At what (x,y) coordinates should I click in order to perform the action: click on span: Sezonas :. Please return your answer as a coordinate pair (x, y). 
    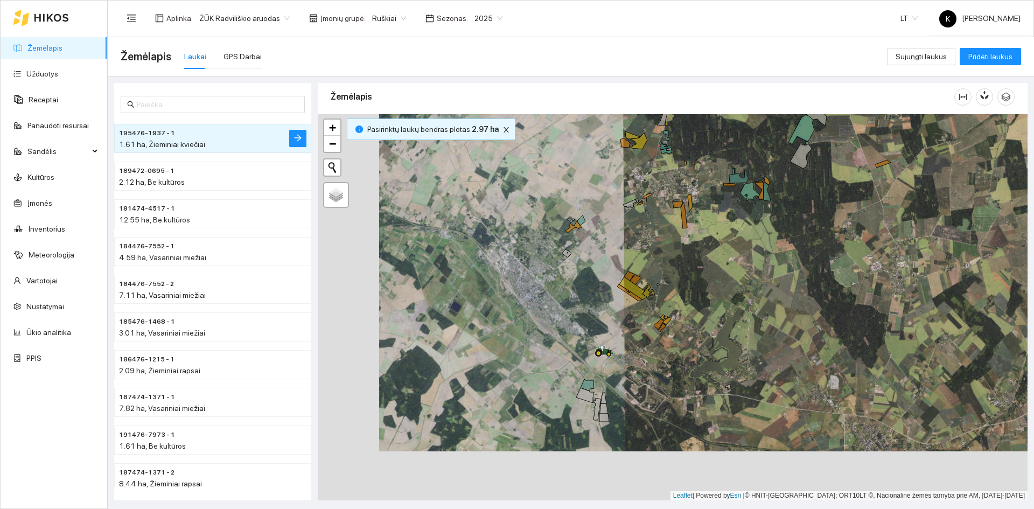
    Looking at the image, I should click on (452, 18).